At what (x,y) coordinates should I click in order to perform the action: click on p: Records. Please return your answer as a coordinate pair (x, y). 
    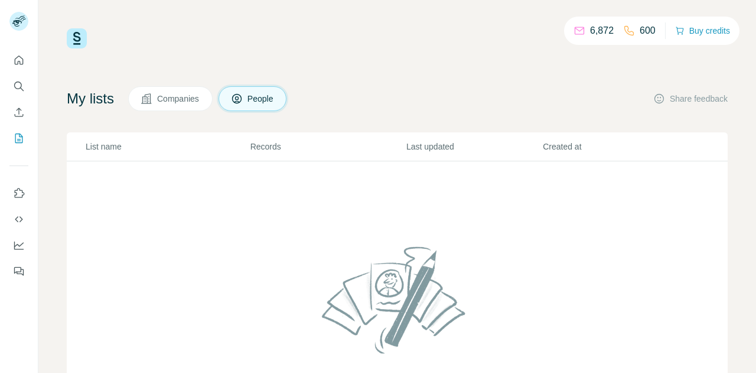
    Looking at the image, I should click on (328, 147).